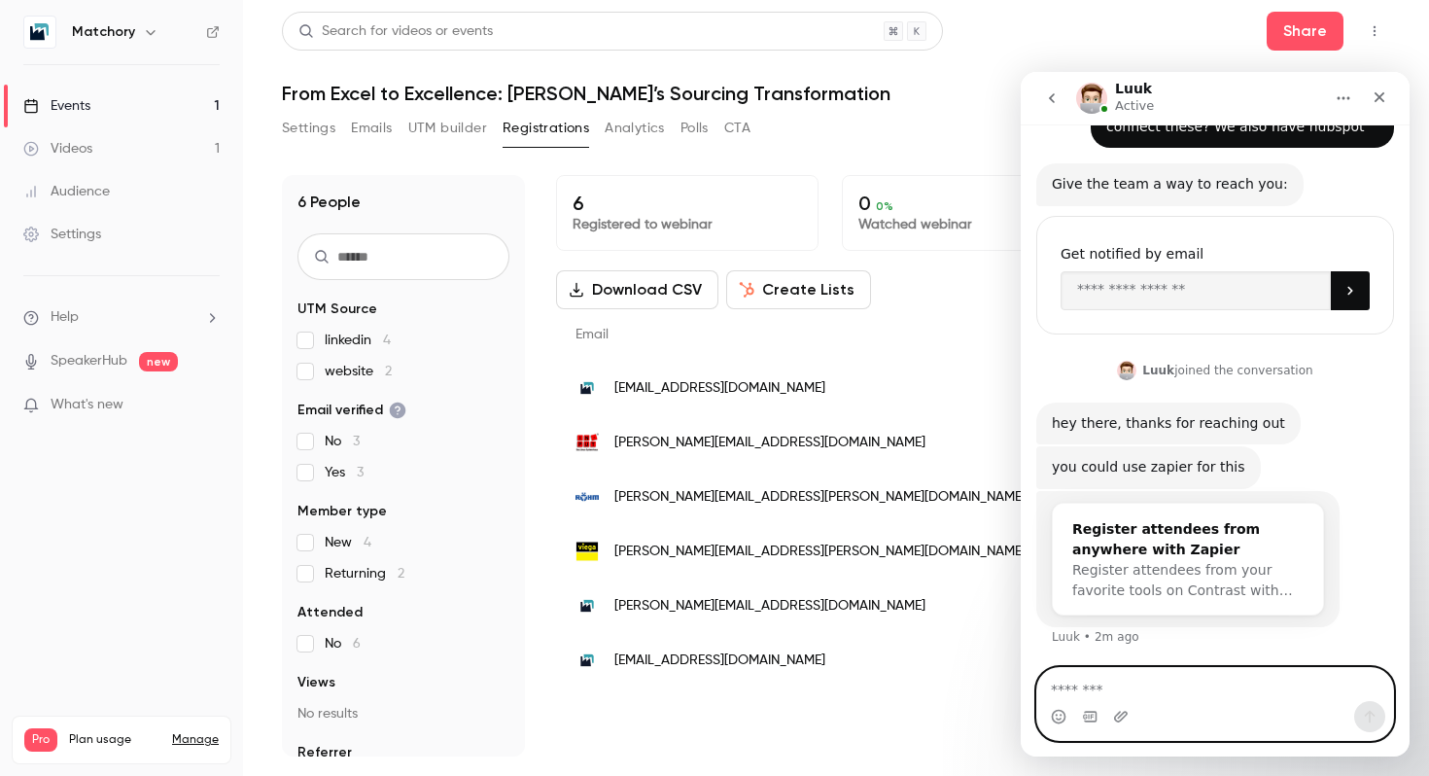  Describe the element at coordinates (137, 299) in the screenshot. I see `b: Luuk` at that location.